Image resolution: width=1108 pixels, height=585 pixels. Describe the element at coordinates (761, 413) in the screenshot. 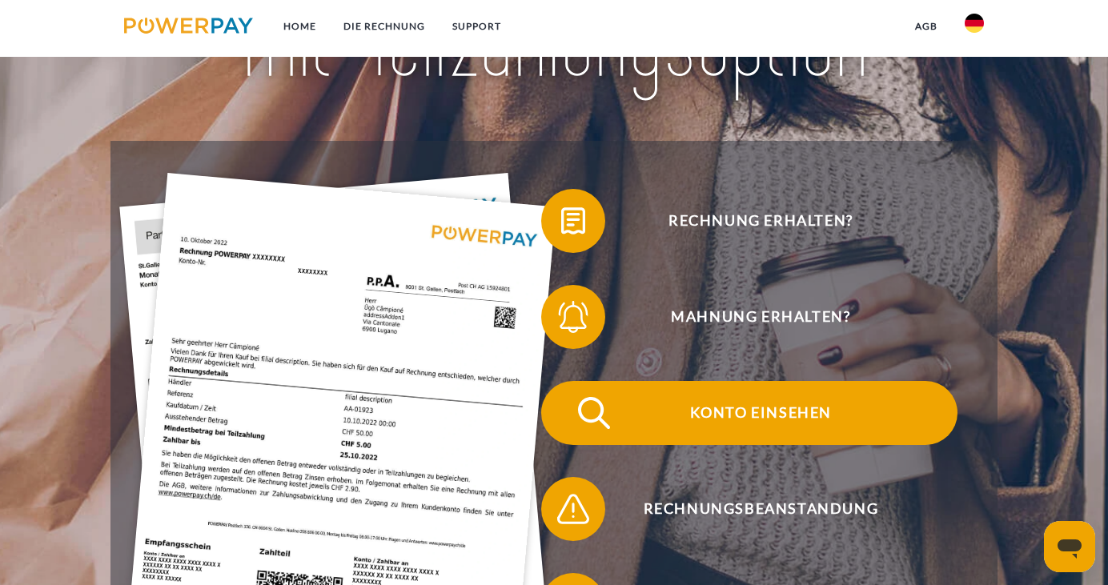

I see `span: Konto einsehen` at that location.